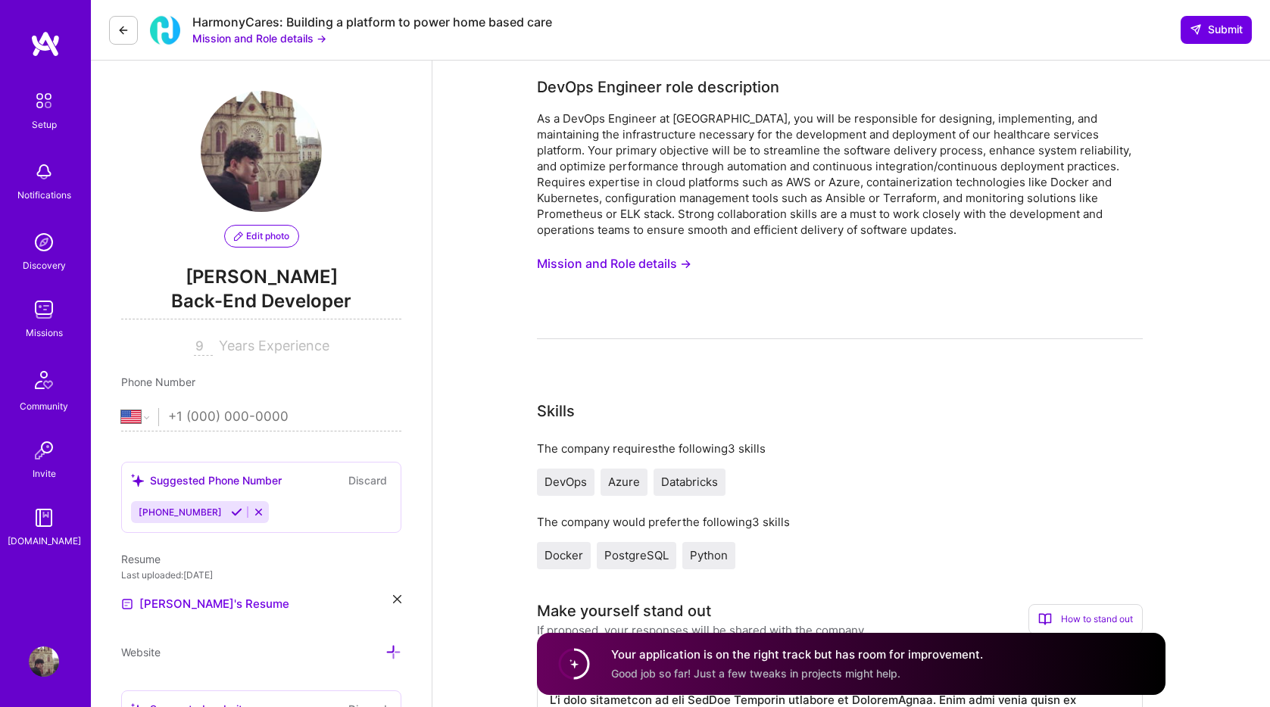  I want to click on div: The company requires the following 3 skills, so click(840, 448).